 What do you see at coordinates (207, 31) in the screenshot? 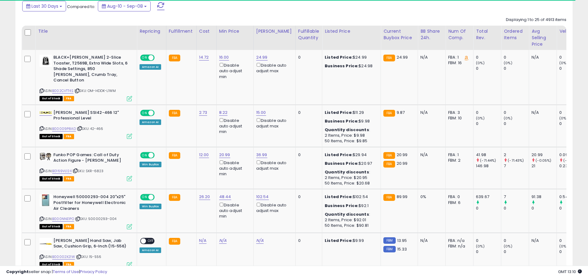
I see `div: Cost` at bounding box center [207, 31].